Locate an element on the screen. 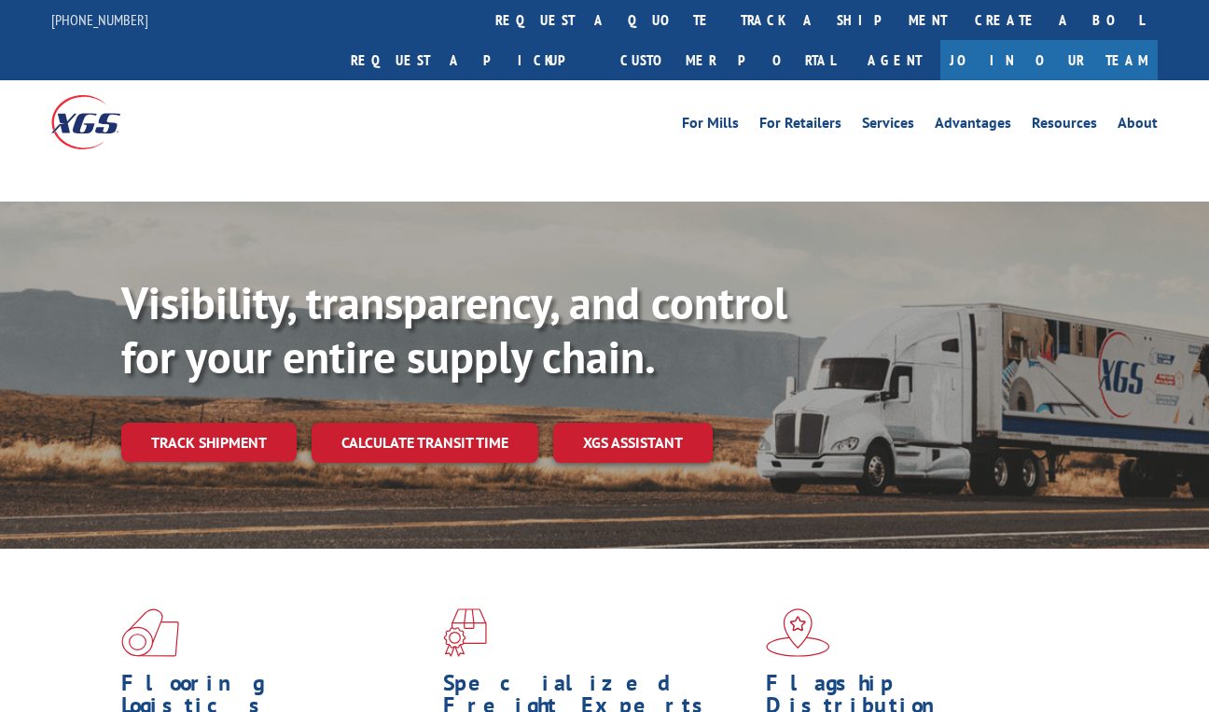 Image resolution: width=1209 pixels, height=712 pixels. a: Advantages is located at coordinates (973, 126).